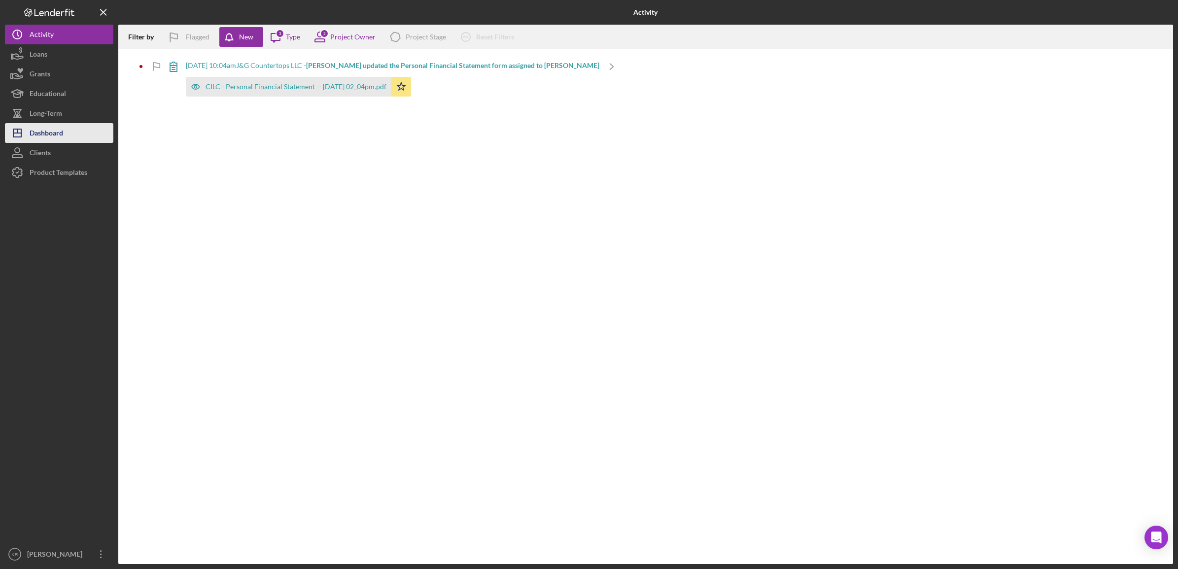 The height and width of the screenshot is (569, 1178). Describe the element at coordinates (144, 37) in the screenshot. I see `div: Filter by` at that location.